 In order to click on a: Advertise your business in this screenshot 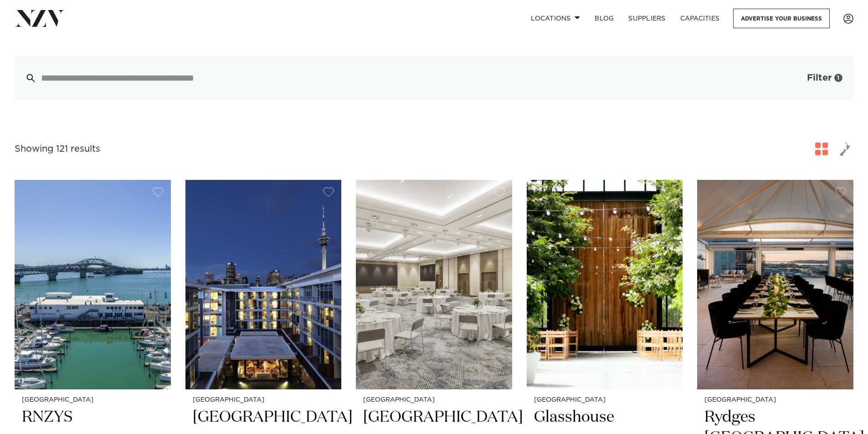, I will do `click(782, 18)`.